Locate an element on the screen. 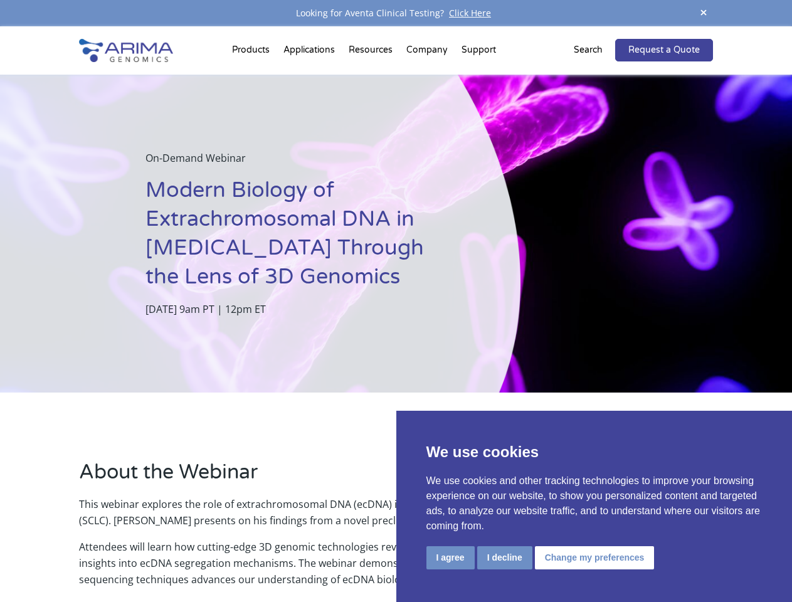 This screenshot has height=602, width=792. button: I decline is located at coordinates (505, 558).